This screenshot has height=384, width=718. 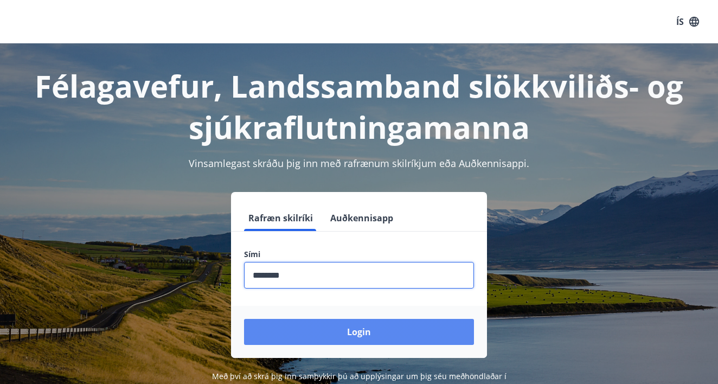 What do you see at coordinates (359, 106) in the screenshot?
I see `h1: Félagavefur, Landssamband slökkviliðs- og sjúkraflutningamanna` at bounding box center [359, 106].